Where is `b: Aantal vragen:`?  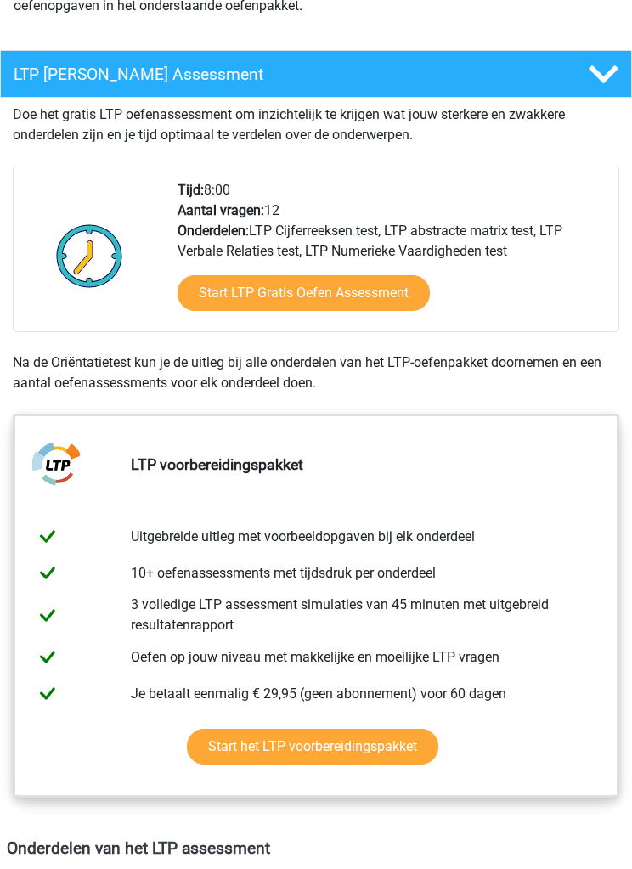
b: Aantal vragen: is located at coordinates (221, 211).